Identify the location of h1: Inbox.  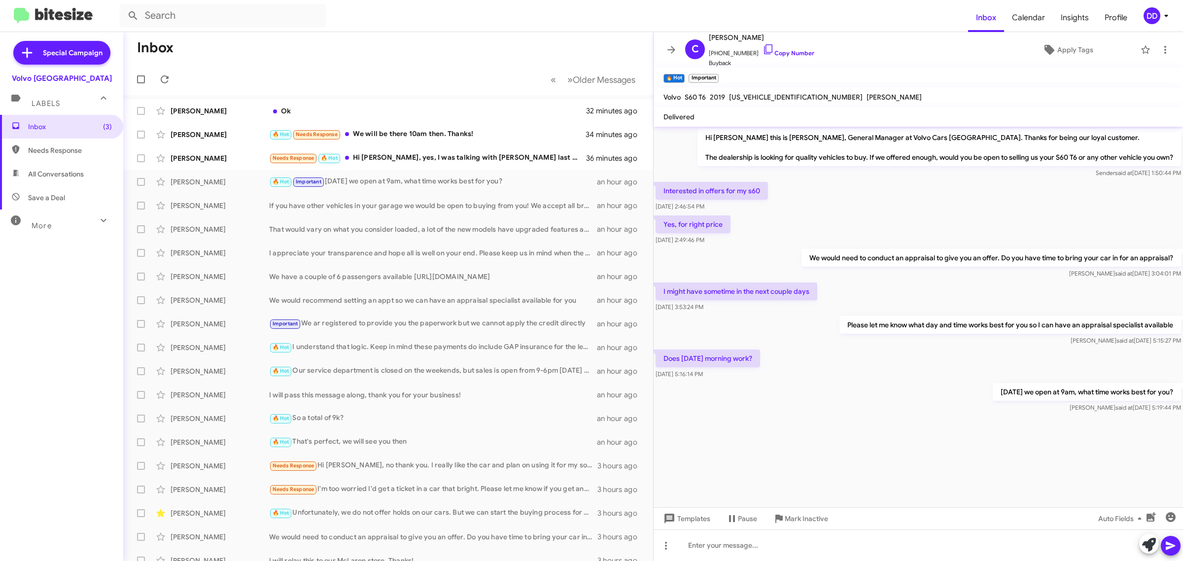
(155, 48).